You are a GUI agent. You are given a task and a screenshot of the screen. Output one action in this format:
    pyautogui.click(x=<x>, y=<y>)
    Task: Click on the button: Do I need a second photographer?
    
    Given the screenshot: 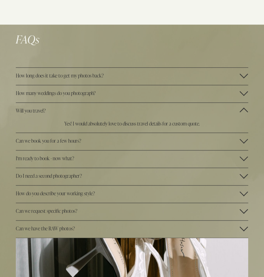 What is the action you would take?
    pyautogui.click(x=132, y=177)
    